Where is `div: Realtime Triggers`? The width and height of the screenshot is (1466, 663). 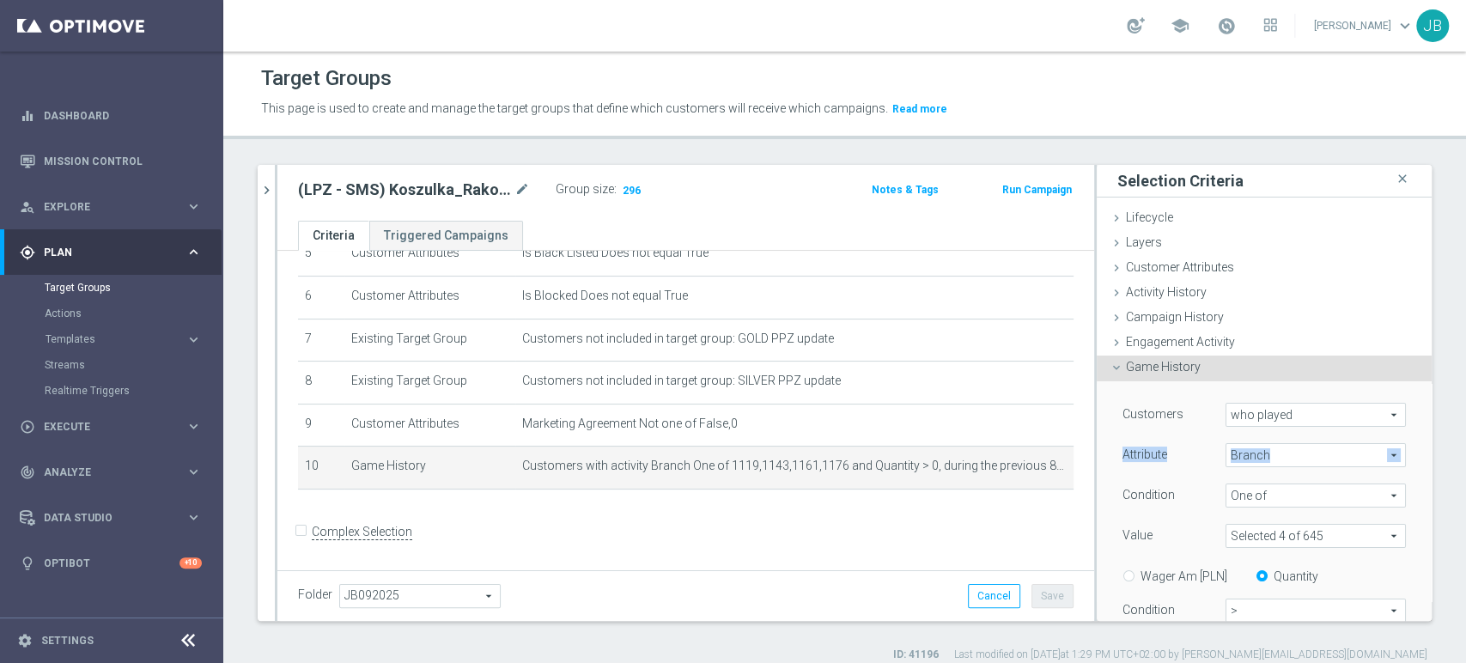 div: Realtime Triggers is located at coordinates (133, 391).